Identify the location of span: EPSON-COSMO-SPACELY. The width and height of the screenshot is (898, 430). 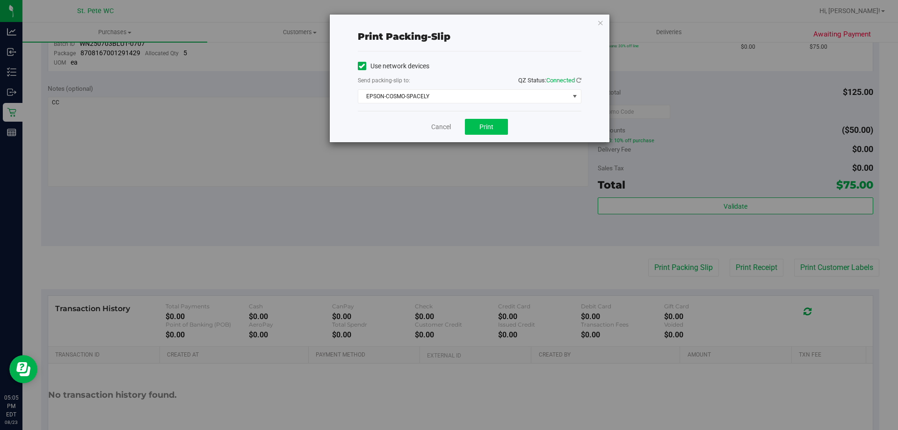
(463, 96).